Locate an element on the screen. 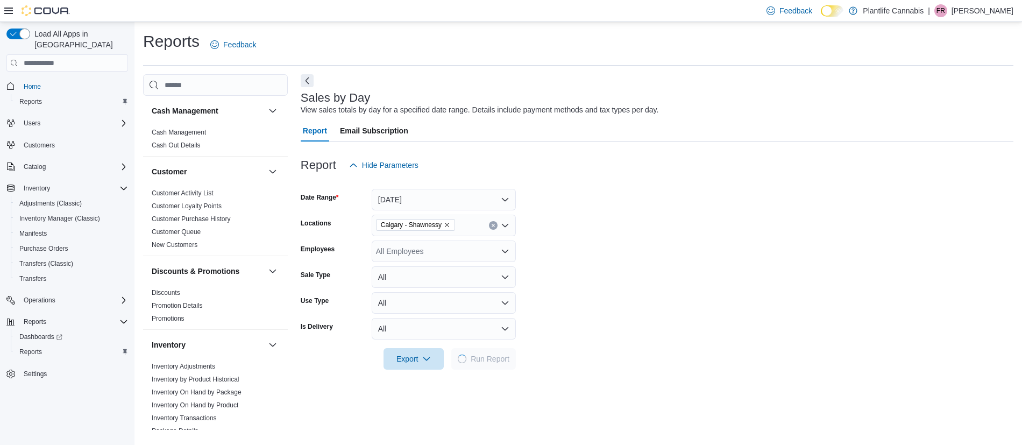 This screenshot has height=445, width=1022. span: Hide Parameters is located at coordinates (390, 165).